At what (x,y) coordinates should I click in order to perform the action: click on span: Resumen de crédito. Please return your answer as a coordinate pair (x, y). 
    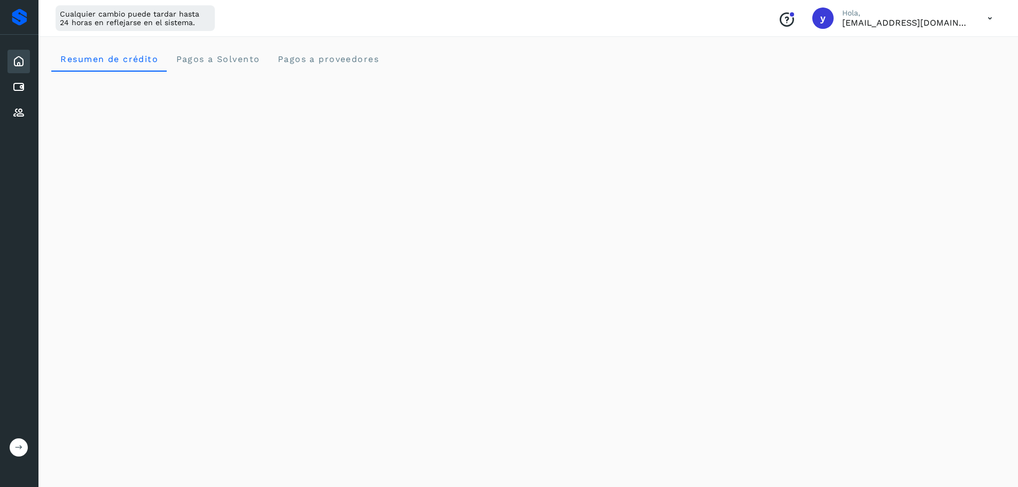
    Looking at the image, I should click on (109, 59).